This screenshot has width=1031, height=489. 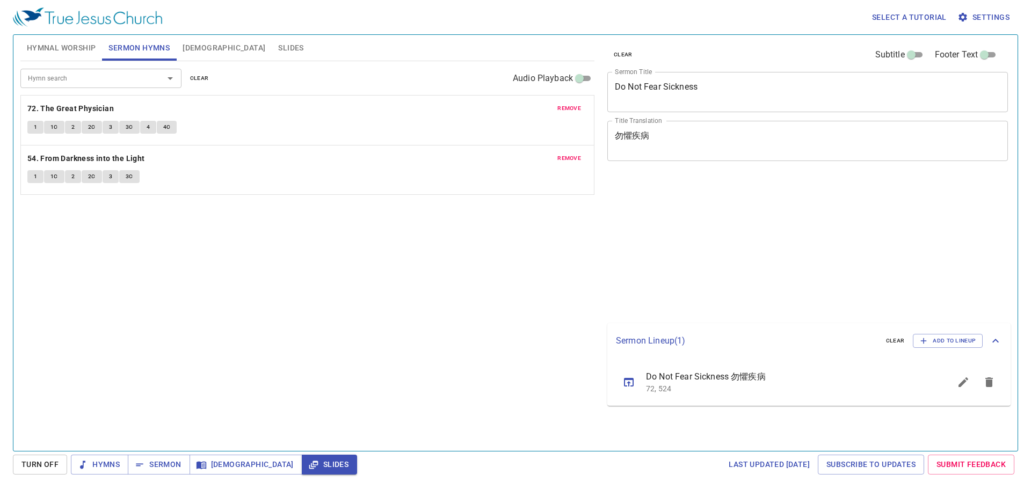 I want to click on p: Sermon Lineup ( 1 ), so click(x=747, y=341).